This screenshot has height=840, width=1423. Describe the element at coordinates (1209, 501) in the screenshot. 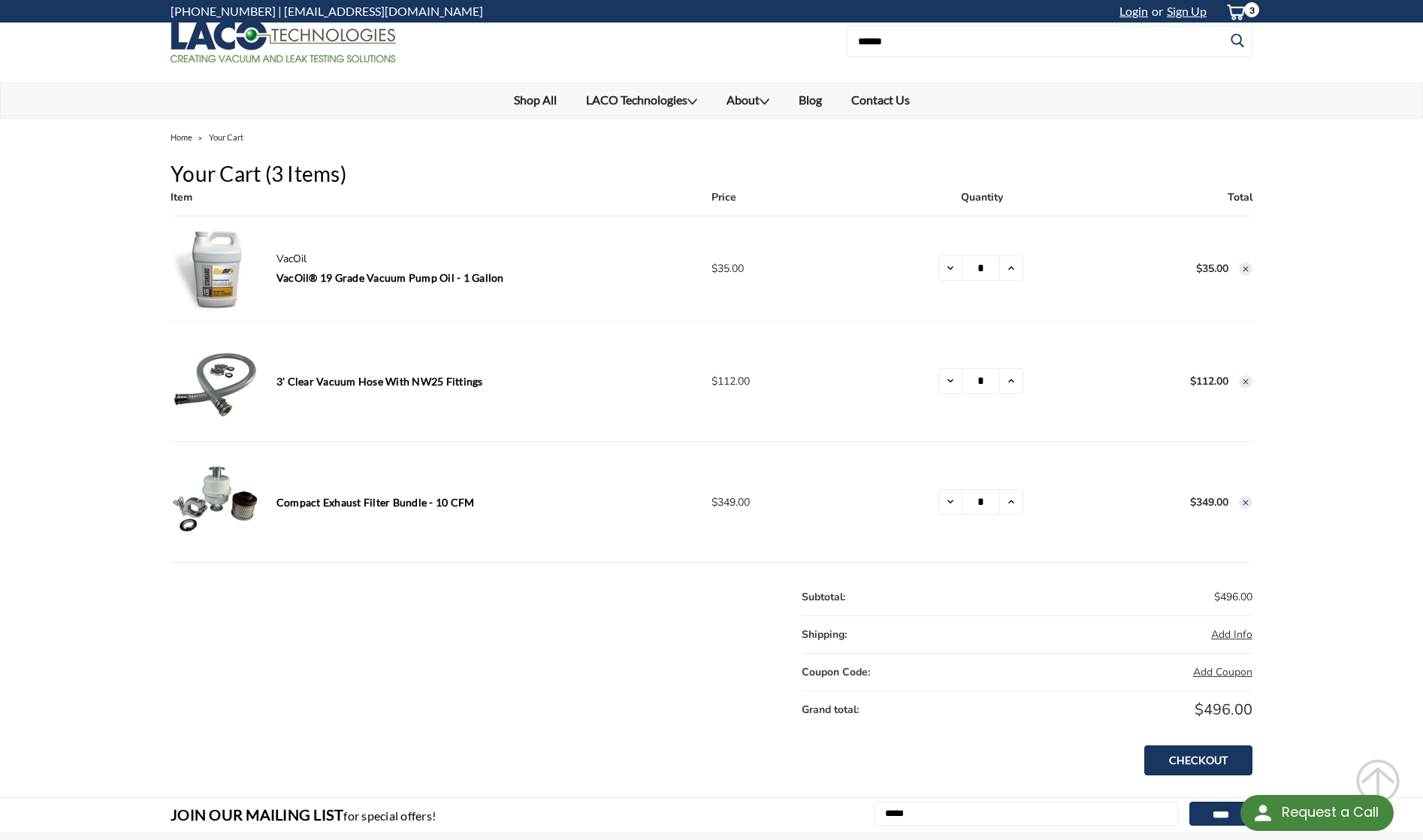

I see `strong: $349.00` at that location.